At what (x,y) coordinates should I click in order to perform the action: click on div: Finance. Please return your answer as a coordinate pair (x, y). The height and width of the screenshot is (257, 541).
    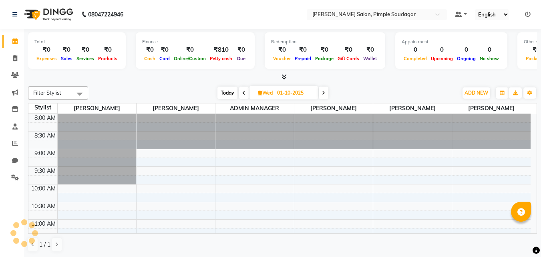
    Looking at the image, I should click on (195, 42).